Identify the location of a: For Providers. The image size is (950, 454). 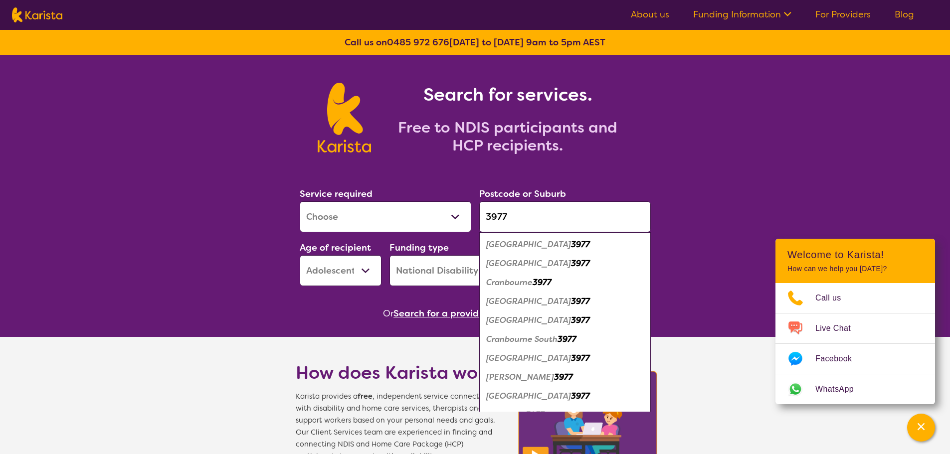
(842, 14).